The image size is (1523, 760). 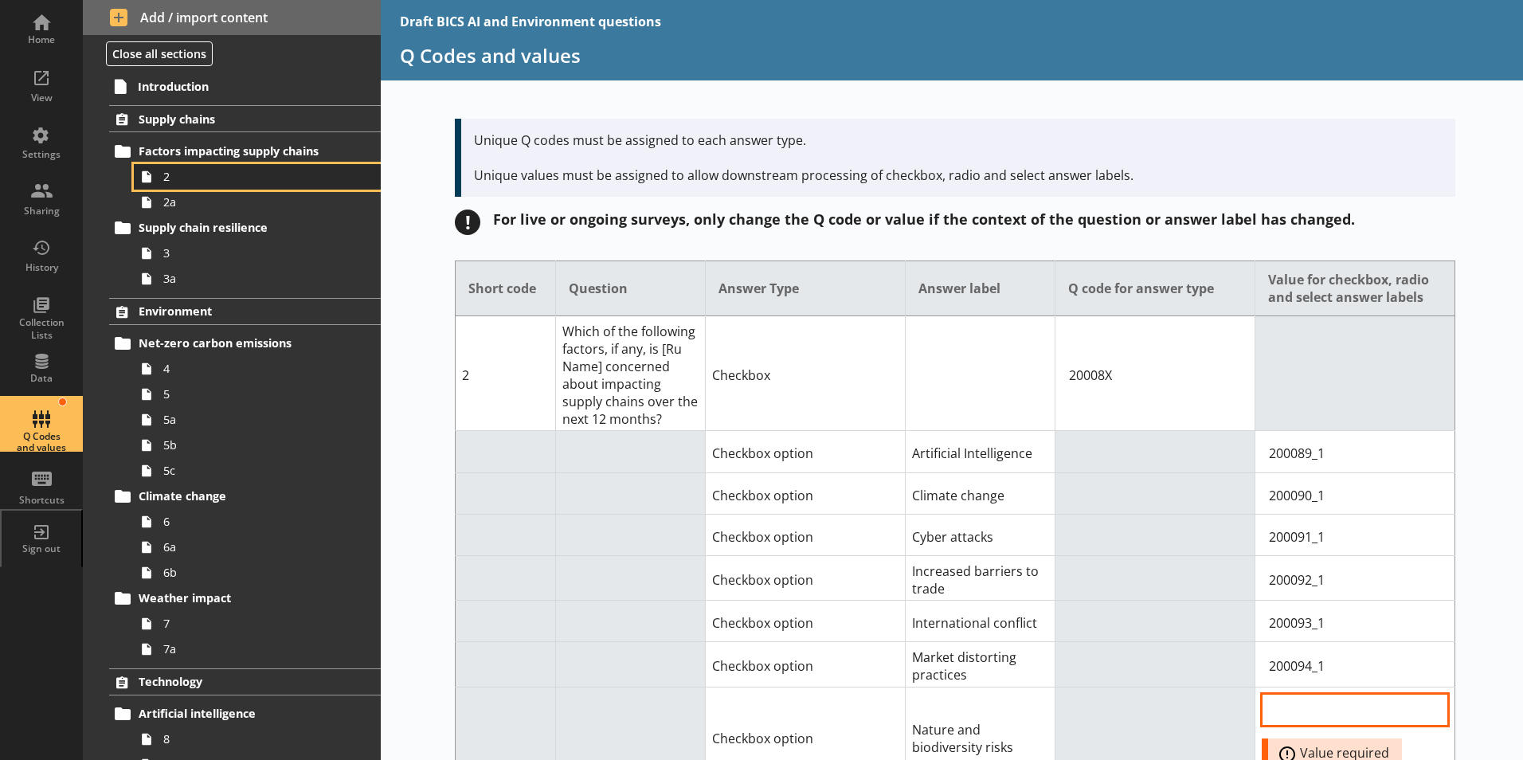 What do you see at coordinates (232, 198) in the screenshot?
I see `li: Supply chainsFactors impacting supply chains22aSupply chain resilience33a` at bounding box center [232, 198].